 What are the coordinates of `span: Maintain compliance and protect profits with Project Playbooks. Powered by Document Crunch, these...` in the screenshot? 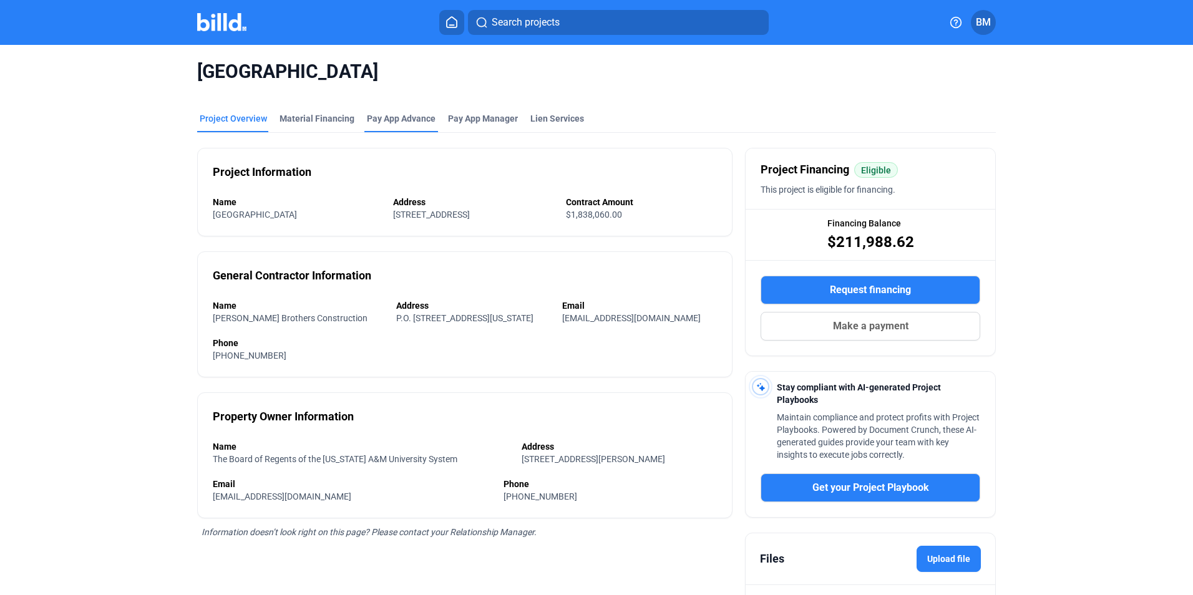 It's located at (878, 436).